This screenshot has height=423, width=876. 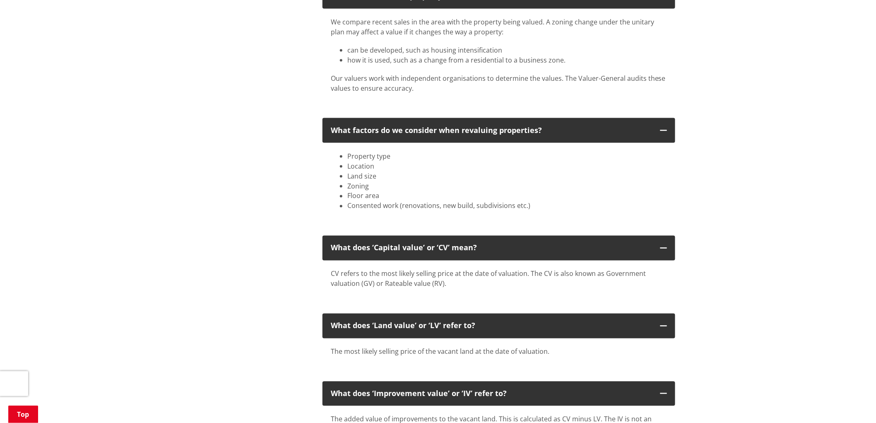 I want to click on button: What factors do we consider when revaluing properties?, so click(x=499, y=130).